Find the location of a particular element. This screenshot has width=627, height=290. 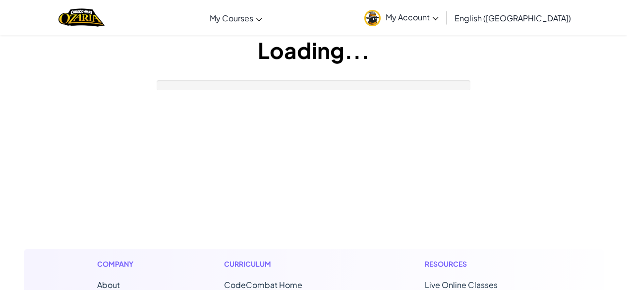

h1: Resources is located at coordinates (477, 264).